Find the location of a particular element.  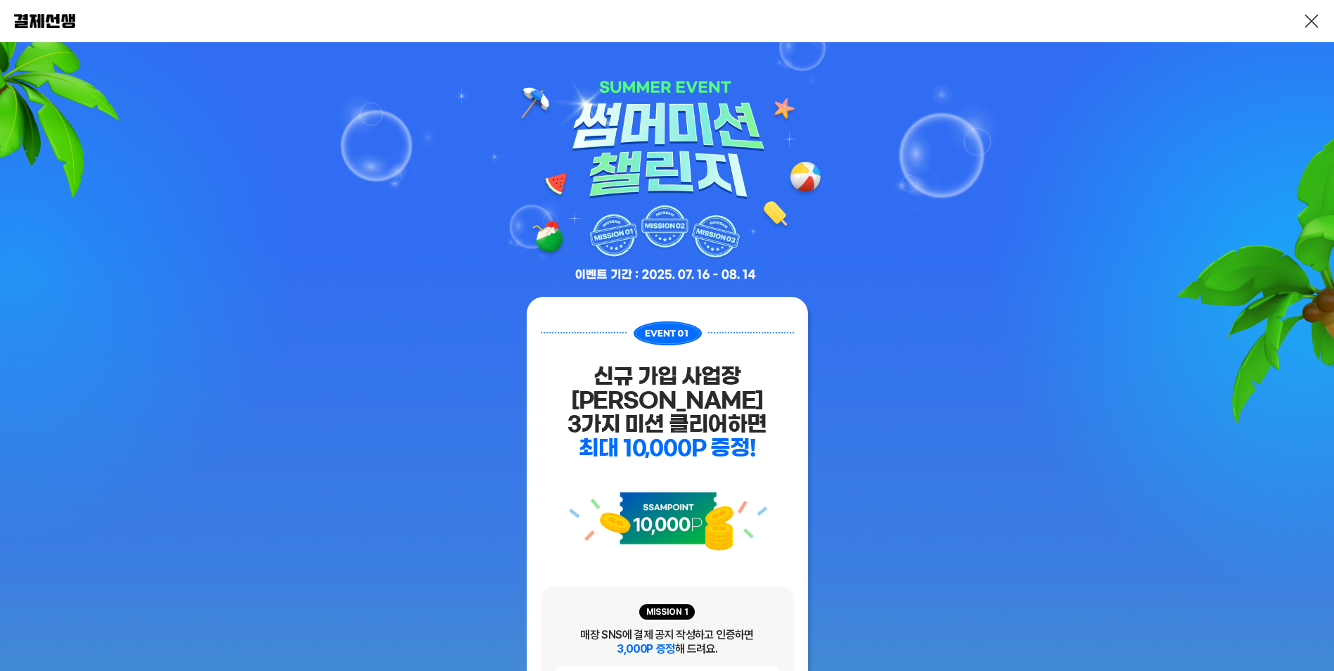

img: palm trees is located at coordinates (1156, 339).